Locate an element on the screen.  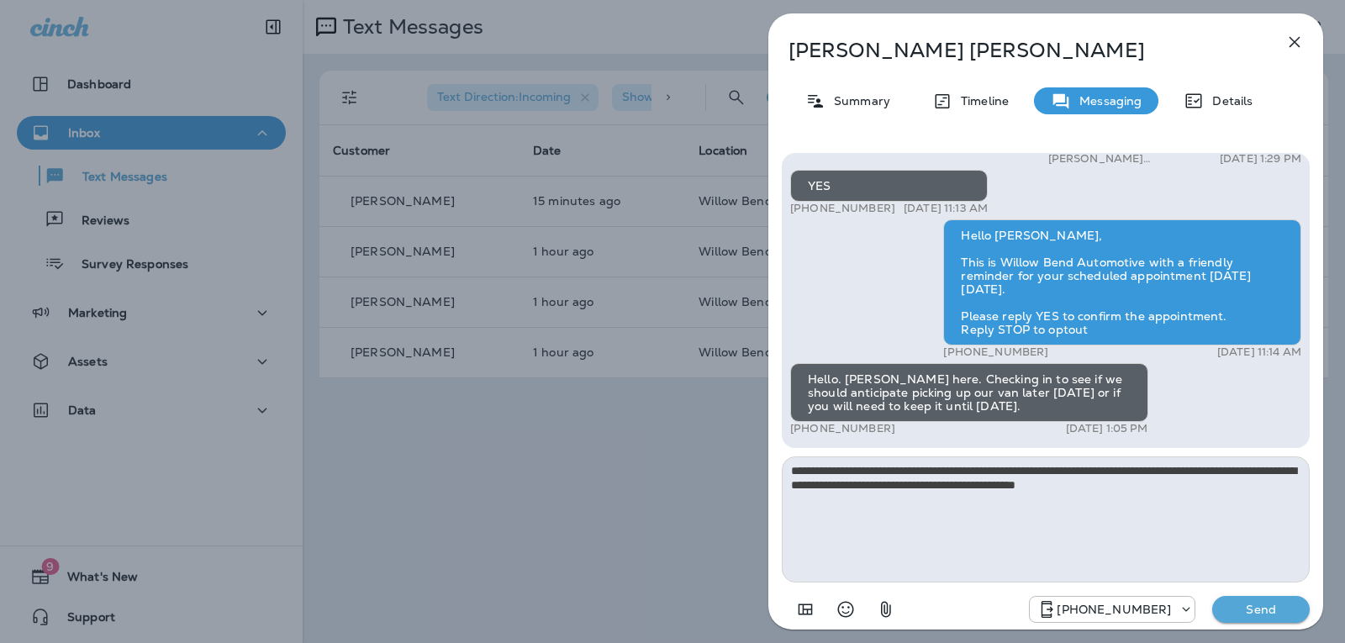
button: Select an emoji is located at coordinates (845, 609).